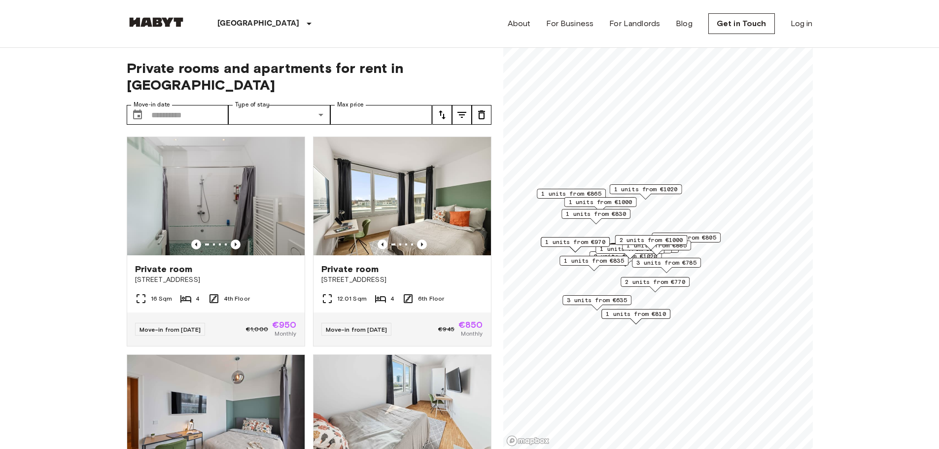 The image size is (939, 449). I want to click on a: Marketing picture of unit DE-02-009-001-04HFPrevious imagePrevious imagePrivate room[STREET_ADDRE..., so click(216, 241).